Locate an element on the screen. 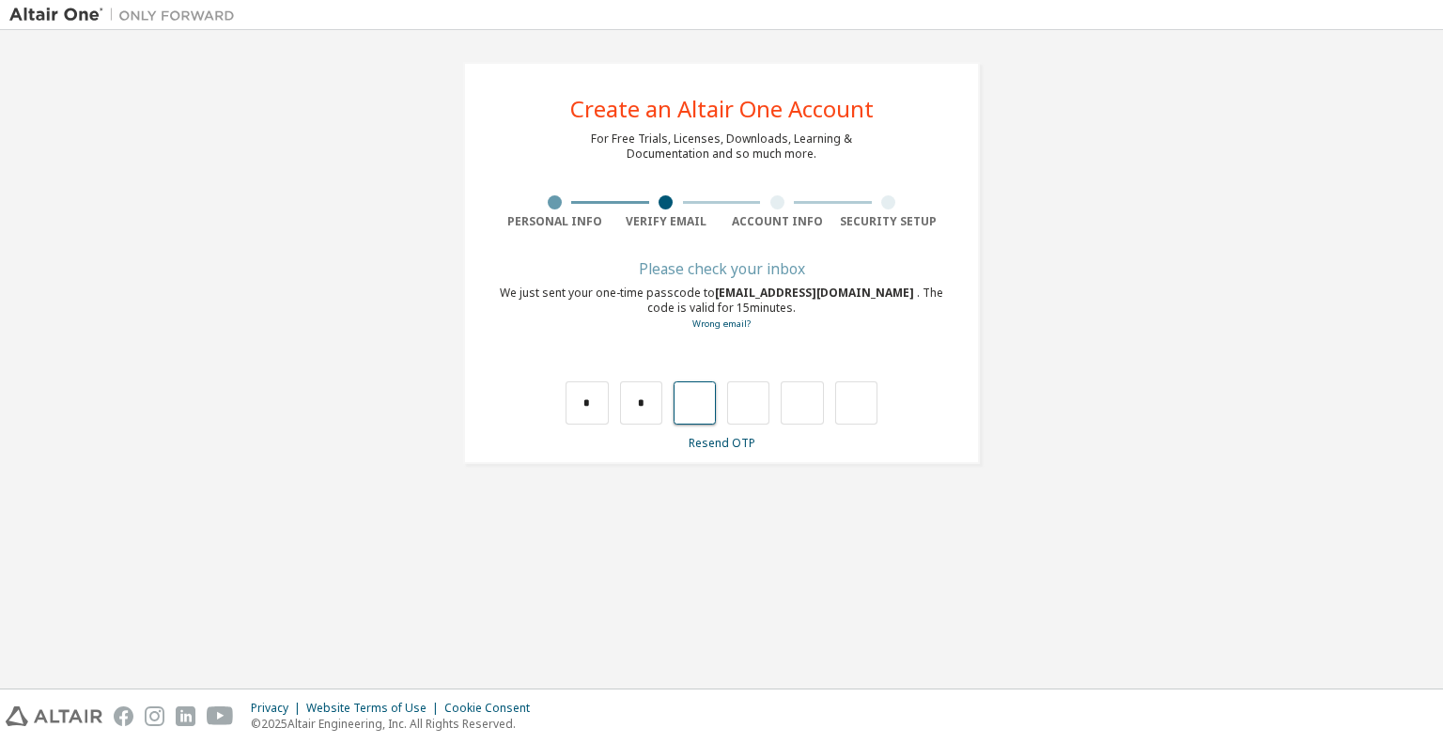 The image size is (1443, 743). div: Cookie Consent is located at coordinates (492, 708).